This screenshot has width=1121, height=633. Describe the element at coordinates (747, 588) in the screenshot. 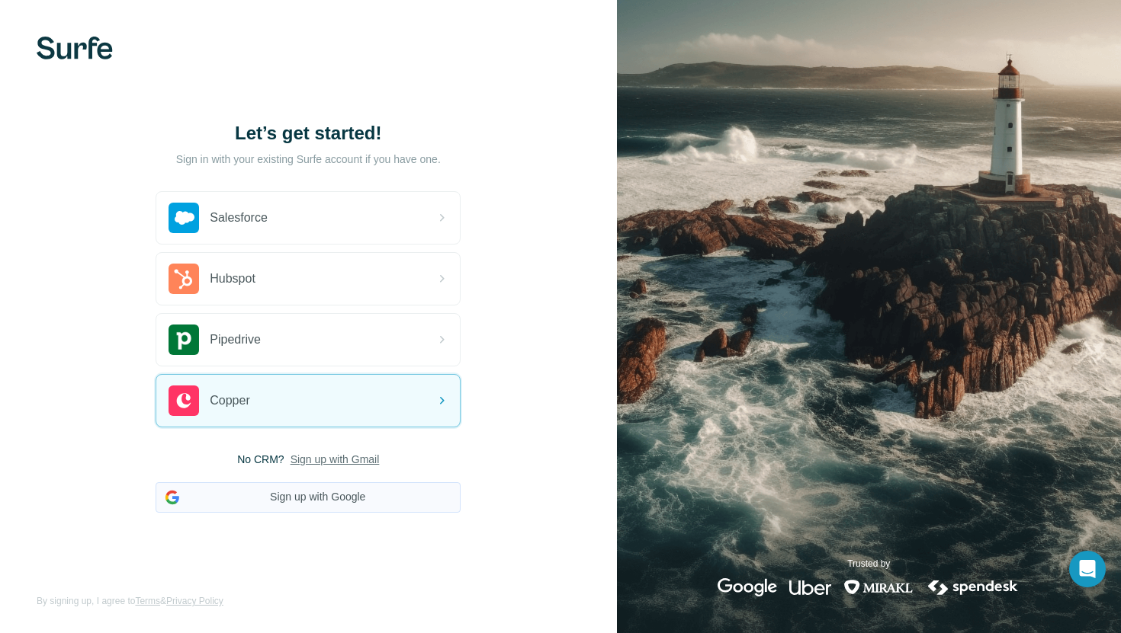

I see `img: google's logo` at that location.